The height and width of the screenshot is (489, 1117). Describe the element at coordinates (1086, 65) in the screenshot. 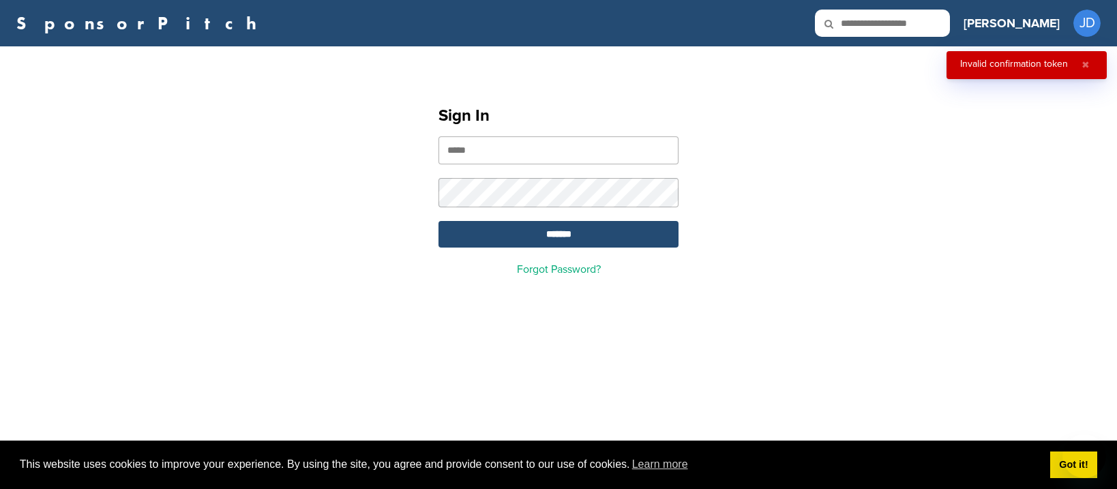

I see `button: Close` at that location.